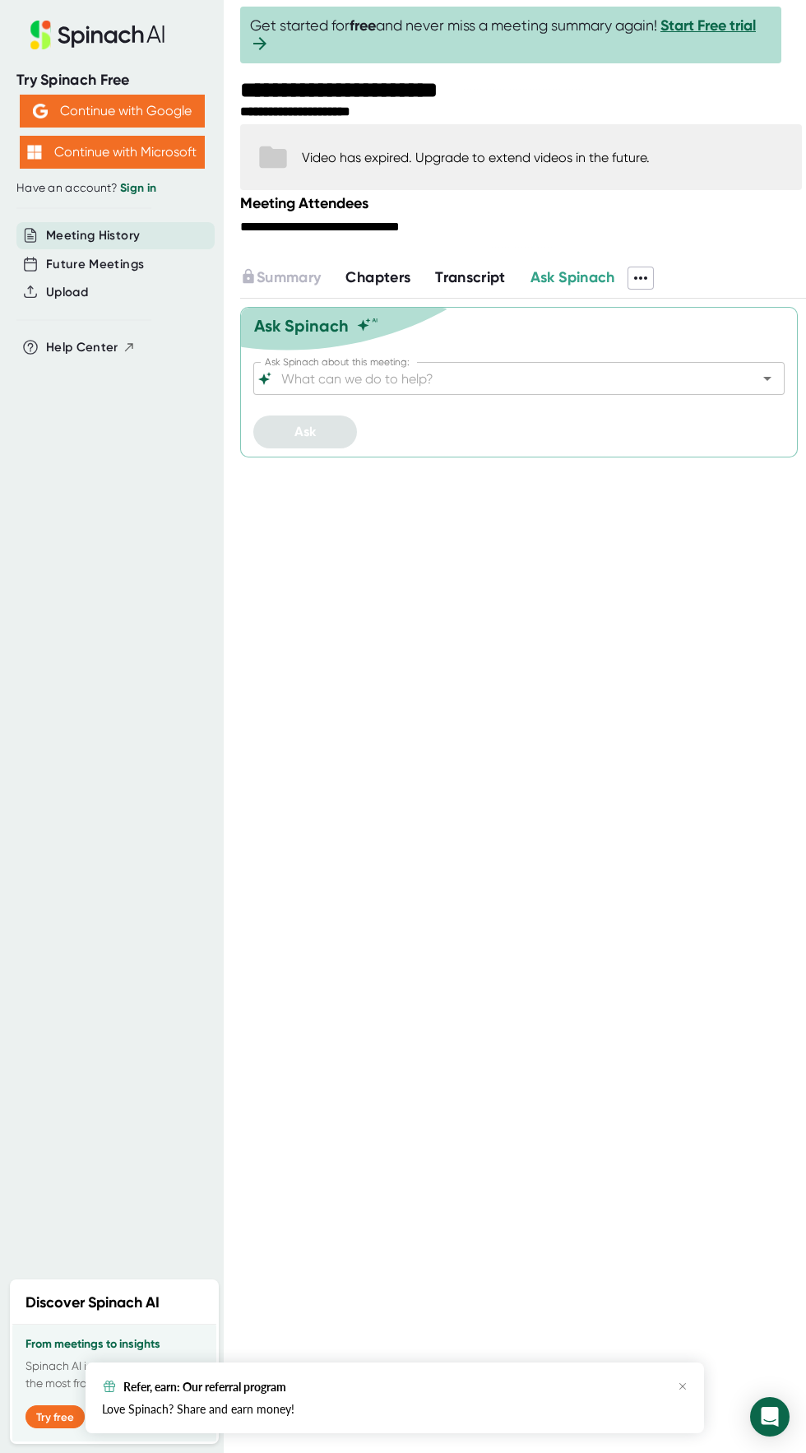 The height and width of the screenshot is (1453, 806). I want to click on a: Start Free trial, so click(708, 26).